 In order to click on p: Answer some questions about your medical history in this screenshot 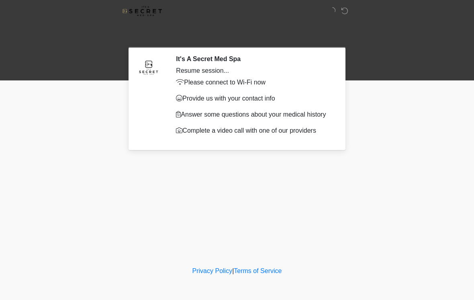, I will do `click(254, 115)`.